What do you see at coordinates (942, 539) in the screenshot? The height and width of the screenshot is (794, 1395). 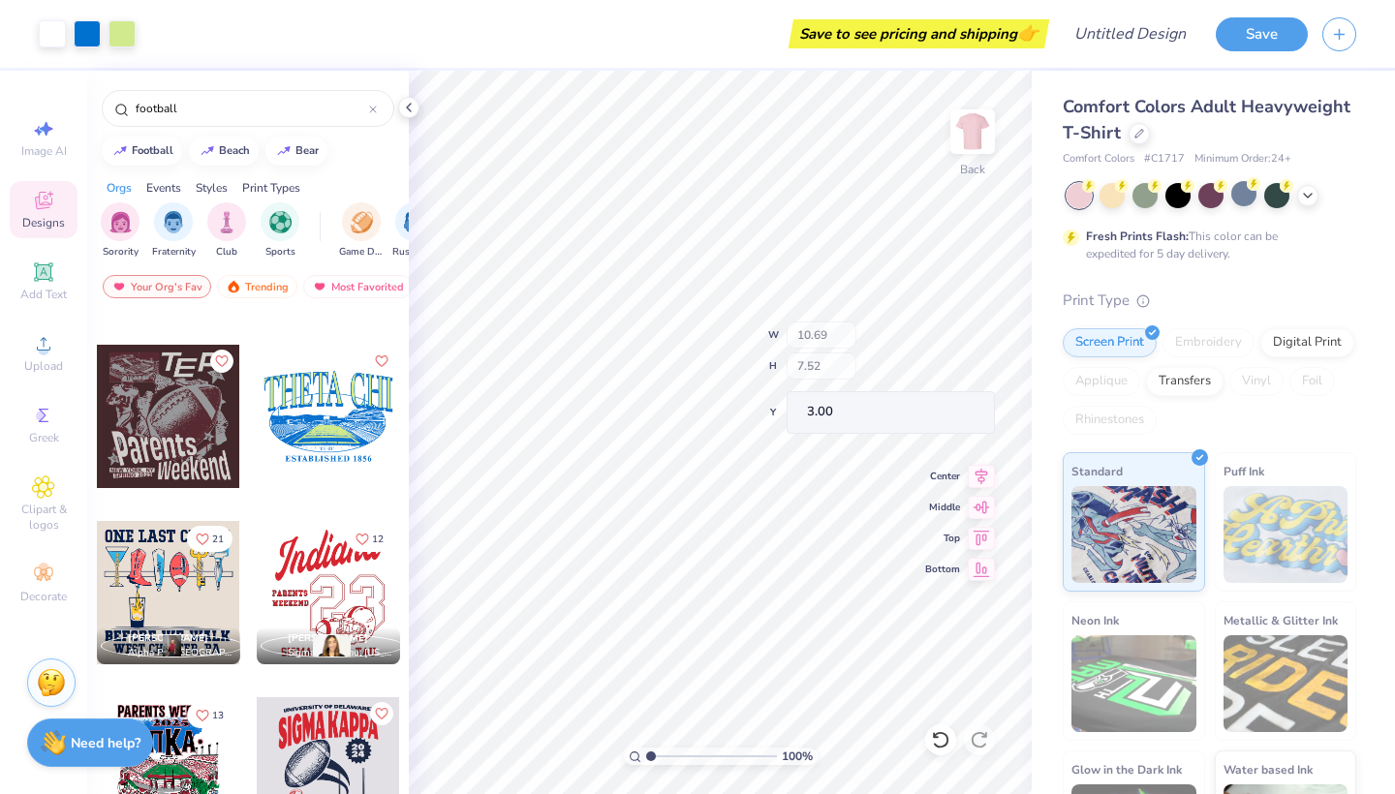 I see `span: Top` at bounding box center [942, 539].